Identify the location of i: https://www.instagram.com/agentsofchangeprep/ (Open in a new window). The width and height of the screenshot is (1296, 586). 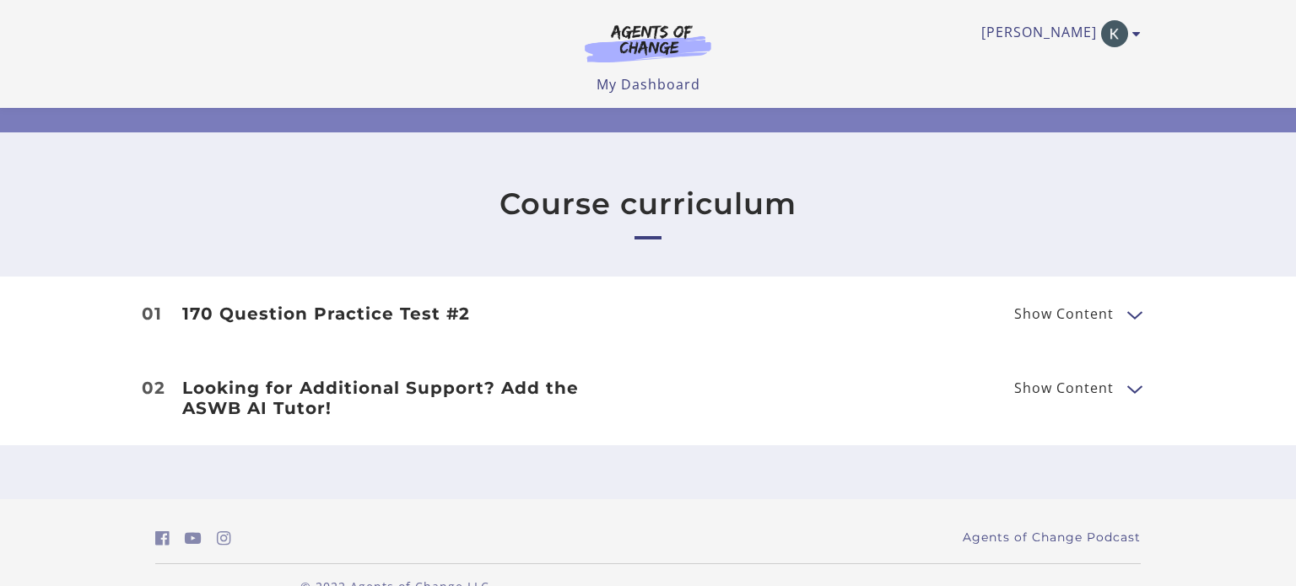
(224, 538).